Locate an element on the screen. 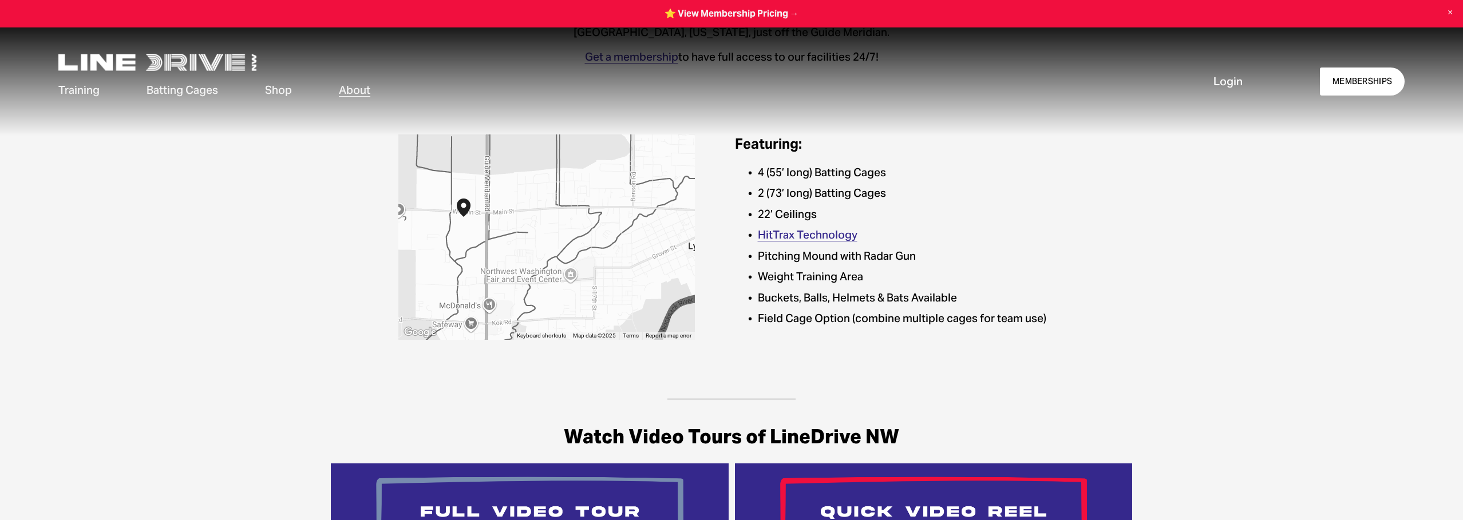 Image resolution: width=1463 pixels, height=520 pixels. h3: Watch Video Tours of LineDrive NW is located at coordinates (731, 437).